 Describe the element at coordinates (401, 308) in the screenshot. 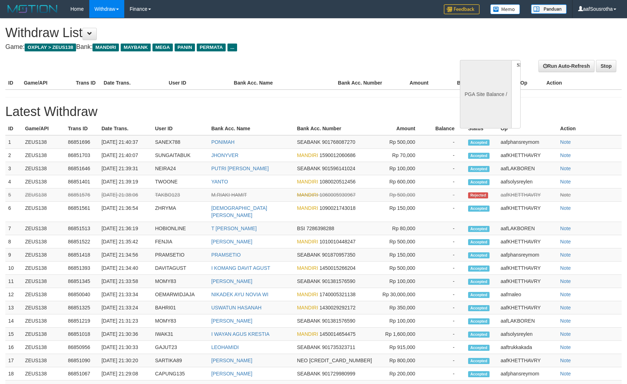

I see `td: Rp 350,000` at that location.